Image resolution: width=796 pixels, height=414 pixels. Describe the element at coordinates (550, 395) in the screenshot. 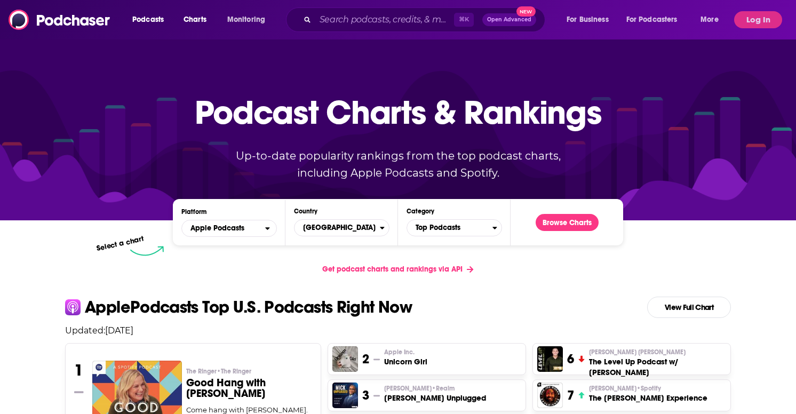

I see `img: The Joe Rogan Experience` at that location.